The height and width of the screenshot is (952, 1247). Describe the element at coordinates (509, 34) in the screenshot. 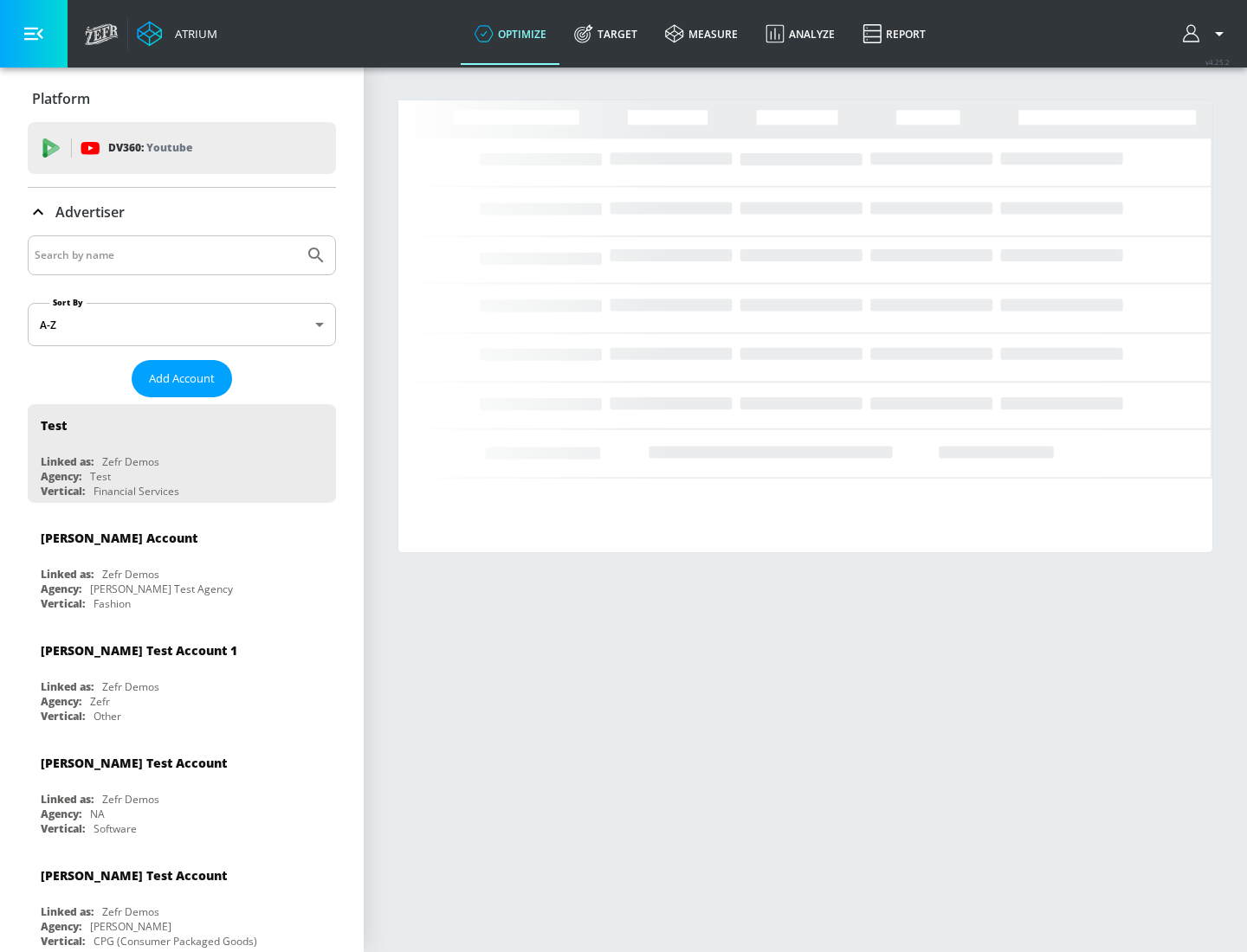

I see `a: optimize` at that location.